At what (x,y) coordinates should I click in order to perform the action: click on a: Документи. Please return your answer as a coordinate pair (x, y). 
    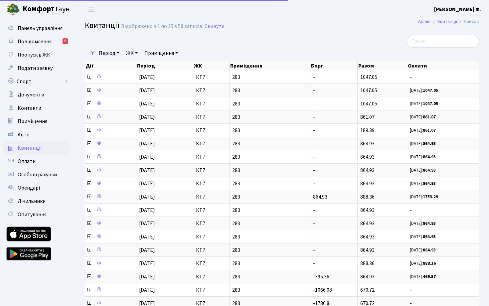
    Looking at the image, I should click on (37, 95).